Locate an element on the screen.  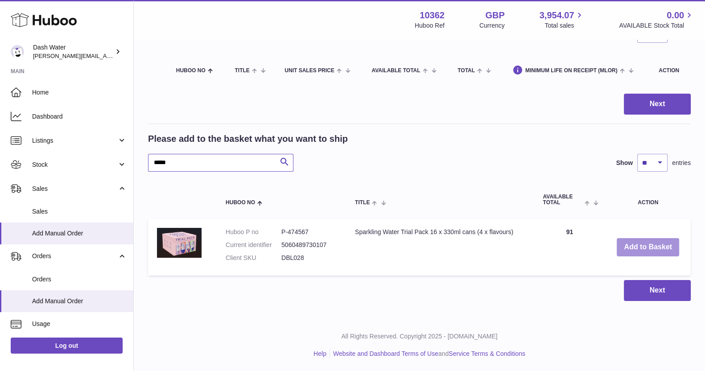
a: Help is located at coordinates (320, 354).